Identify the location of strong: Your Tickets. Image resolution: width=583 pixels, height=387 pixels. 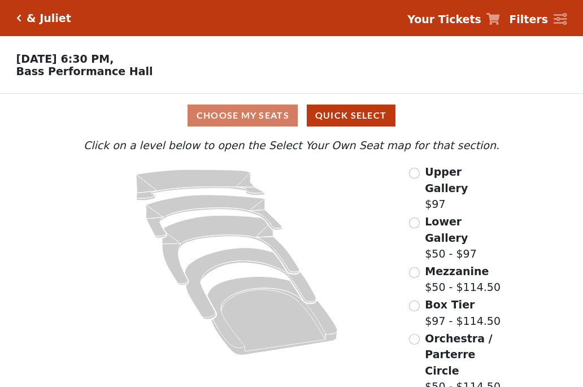
(444, 19).